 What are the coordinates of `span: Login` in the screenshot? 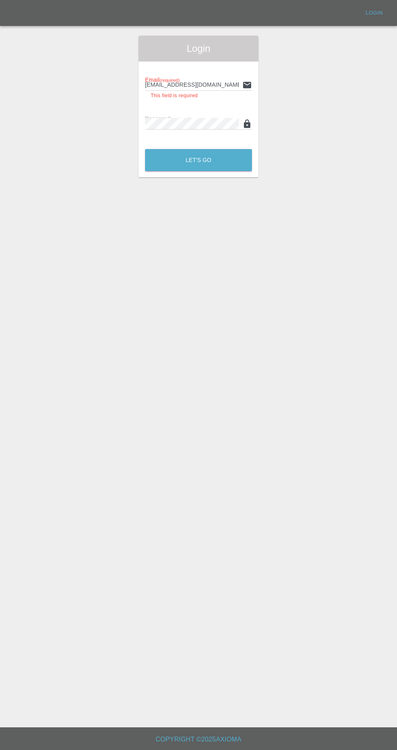 It's located at (199, 49).